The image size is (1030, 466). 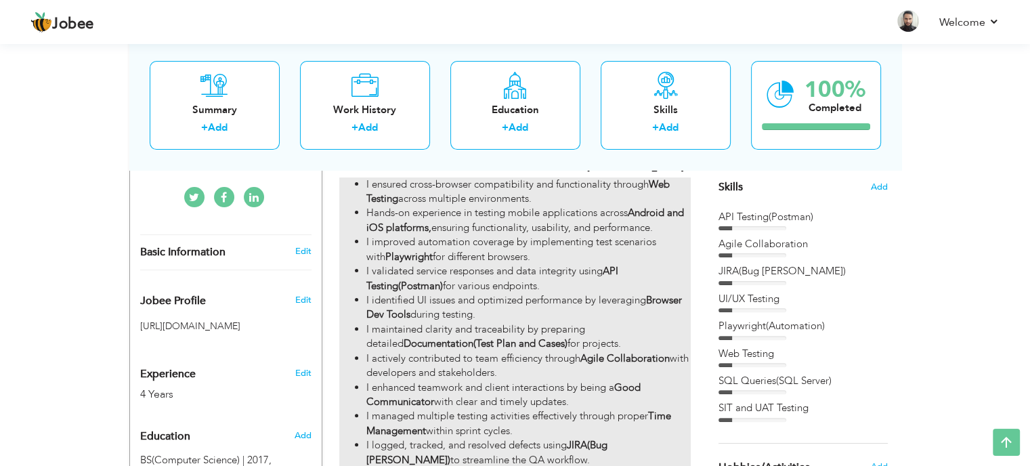 What do you see at coordinates (503, 394) in the screenshot?
I see `strong: Good Communicator` at bounding box center [503, 394].